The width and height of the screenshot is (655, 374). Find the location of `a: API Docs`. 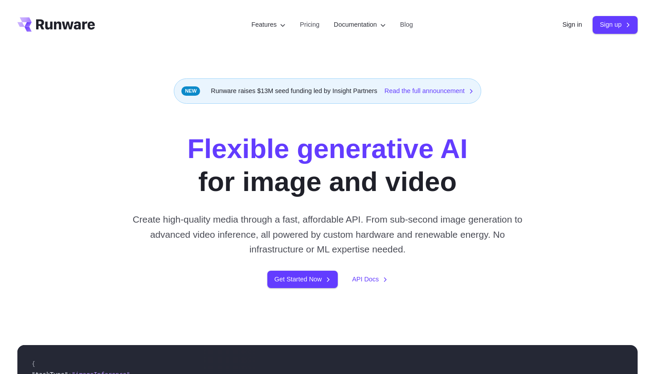

a: API Docs is located at coordinates (370, 279).